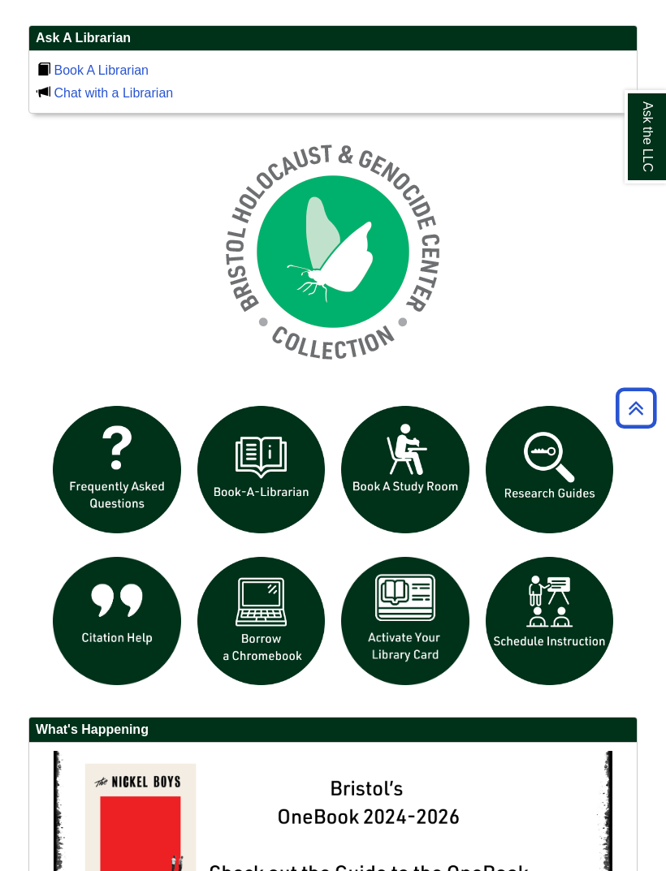 This screenshot has height=871, width=666. What do you see at coordinates (117, 470) in the screenshot?
I see `img: frequently asked questions` at bounding box center [117, 470].